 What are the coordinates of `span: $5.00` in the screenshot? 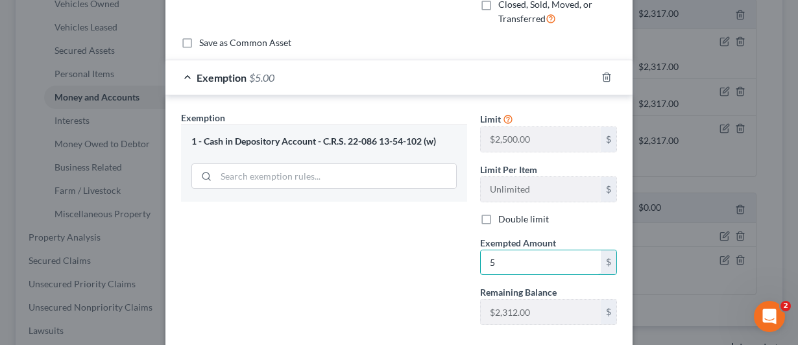 It's located at (261, 77).